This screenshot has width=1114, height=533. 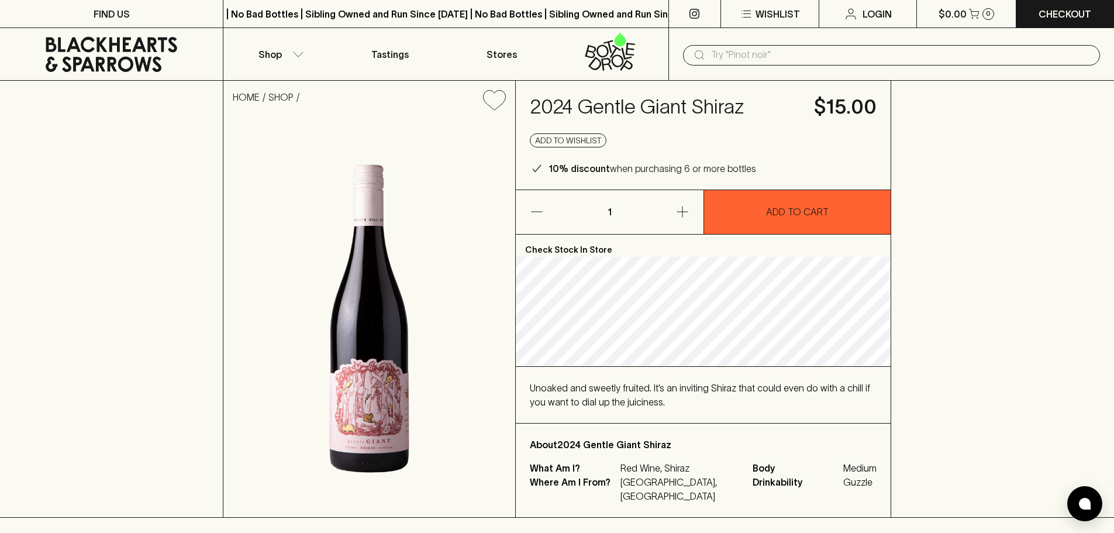 I want to click on span: Unoaked and sweetly fruited. It’s an inviting Shiraz that could even do with a chill if you want ..., so click(x=700, y=395).